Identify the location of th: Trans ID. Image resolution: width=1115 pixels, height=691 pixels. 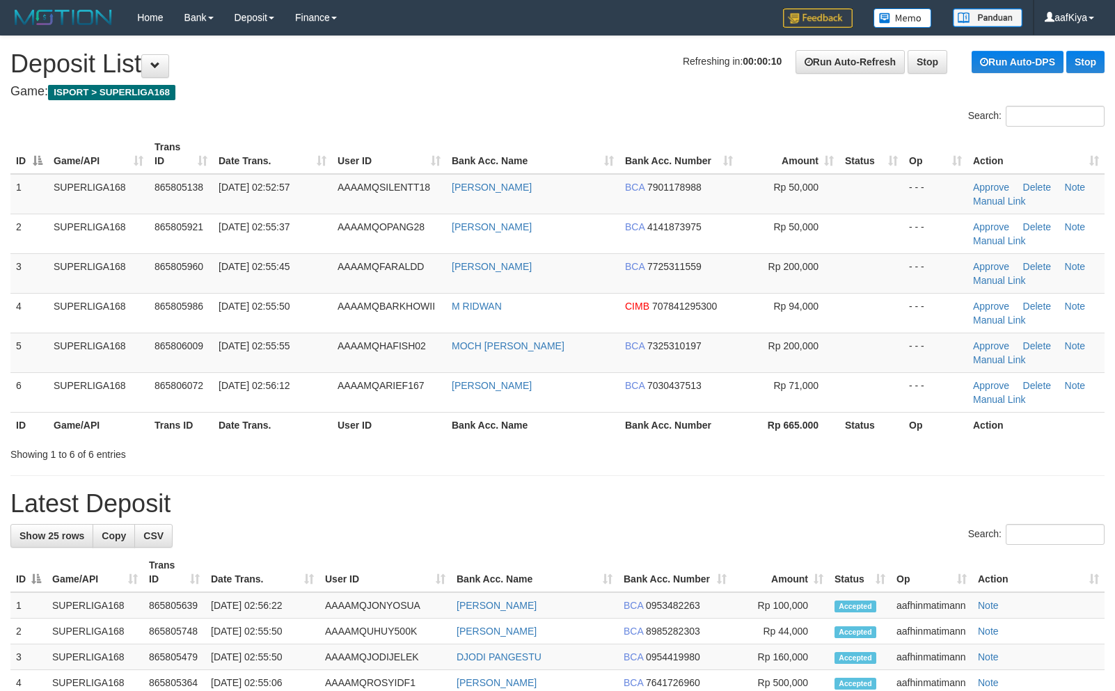
(181, 425).